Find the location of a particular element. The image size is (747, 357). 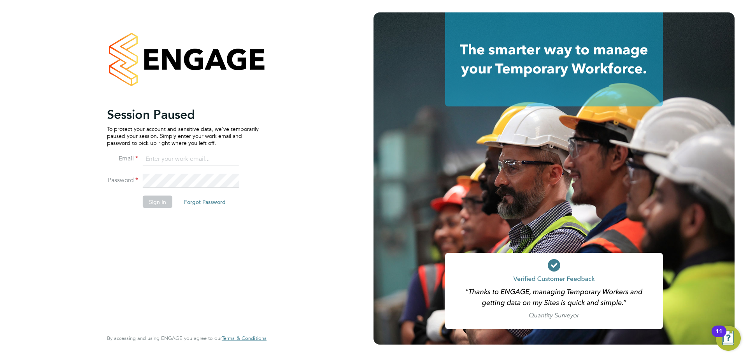

input: Enter your work email... is located at coordinates (191, 159).